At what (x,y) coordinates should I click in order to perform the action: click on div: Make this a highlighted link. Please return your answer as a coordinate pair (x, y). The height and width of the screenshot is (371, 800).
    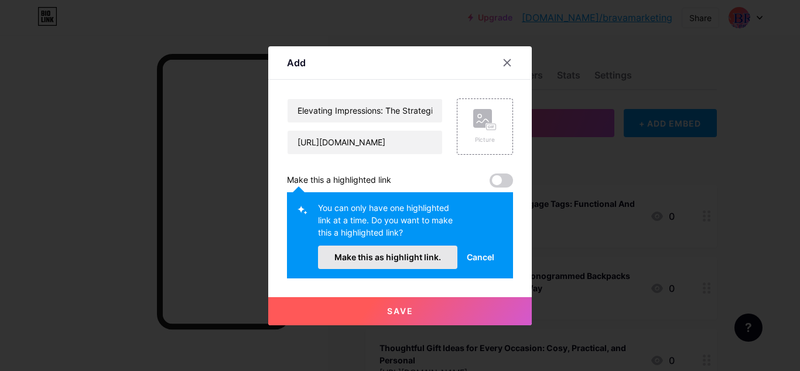
    Looking at the image, I should click on (339, 180).